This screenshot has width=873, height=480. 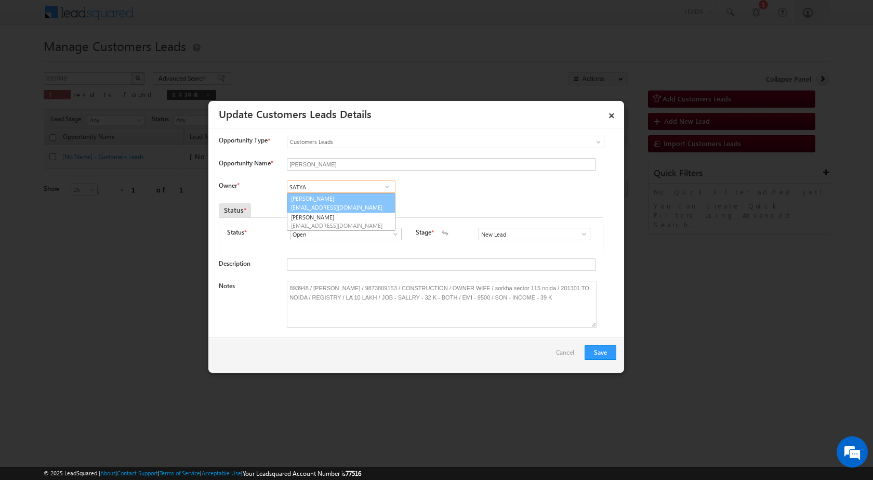 I want to click on textarea: Type your message and hit 'Enter', so click(x=101, y=204).